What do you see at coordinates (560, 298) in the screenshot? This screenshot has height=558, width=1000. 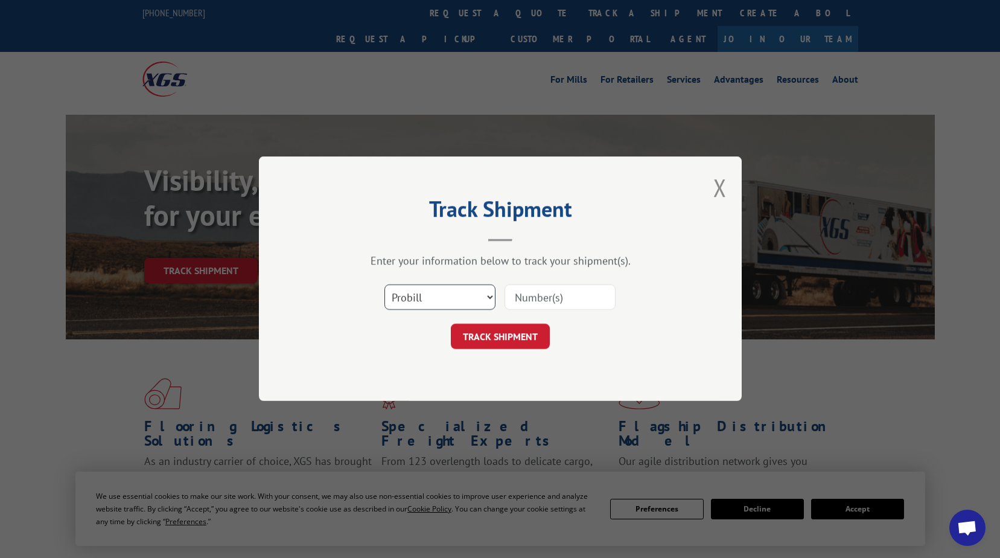 I see `input: Number(s)` at bounding box center [560, 298].